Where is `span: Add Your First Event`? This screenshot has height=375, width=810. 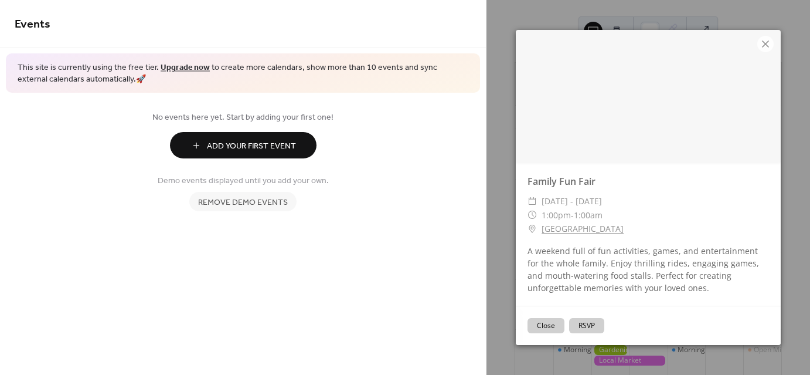
span: Add Your First Event is located at coordinates (251, 146).